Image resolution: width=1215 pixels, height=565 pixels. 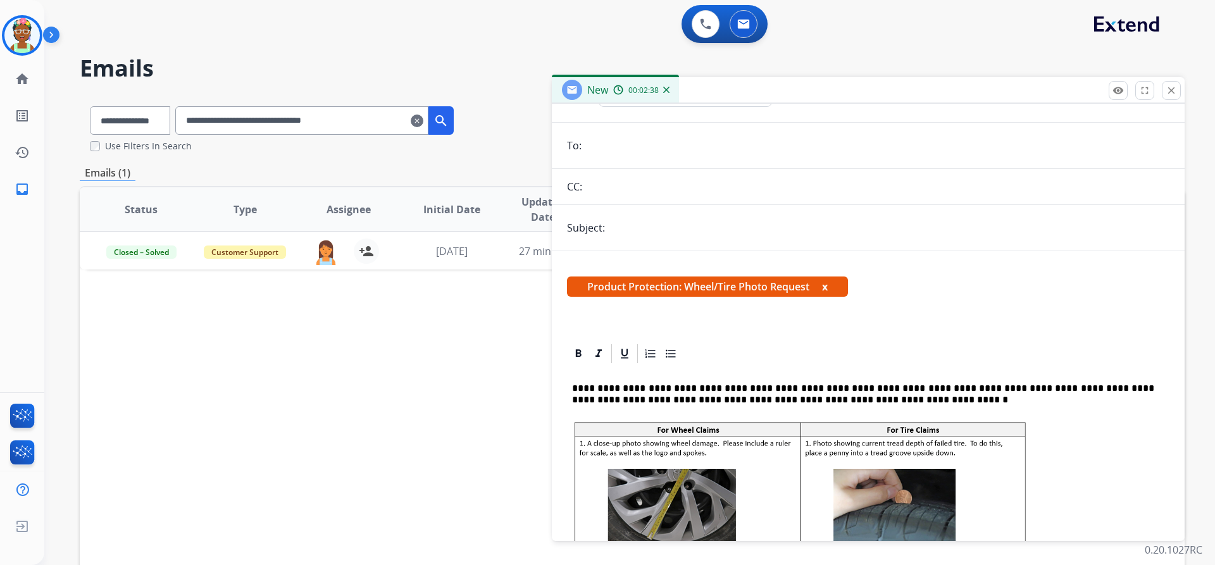 I want to click on span: Initial Date, so click(x=452, y=209).